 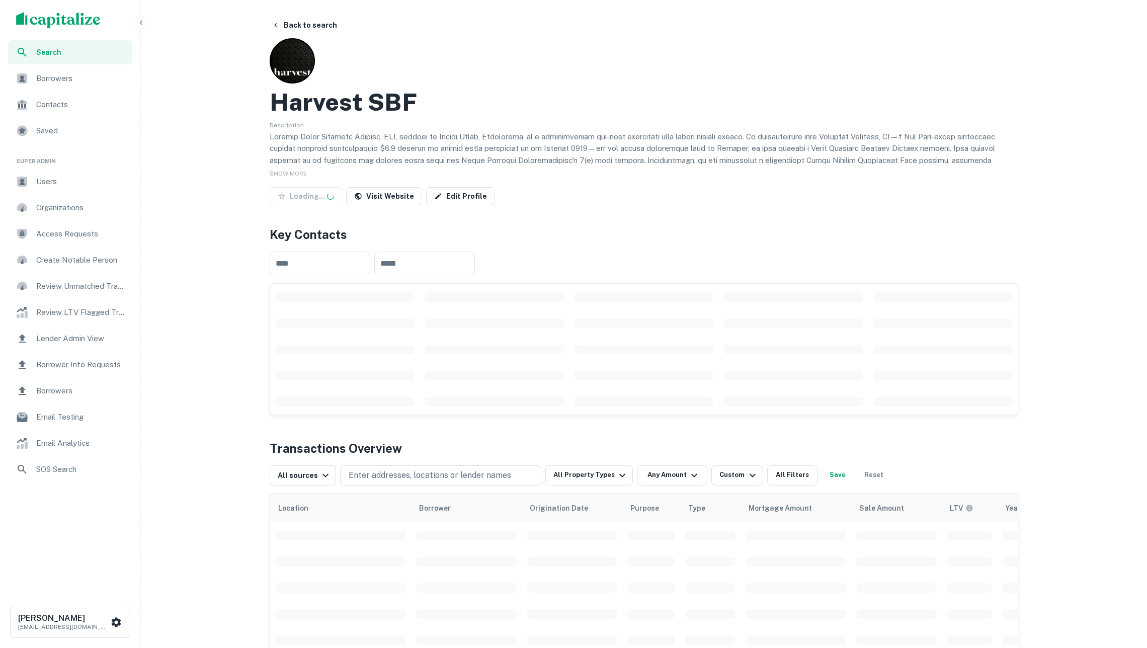 What do you see at coordinates (70, 131) in the screenshot?
I see `a: Saved` at bounding box center [70, 131].